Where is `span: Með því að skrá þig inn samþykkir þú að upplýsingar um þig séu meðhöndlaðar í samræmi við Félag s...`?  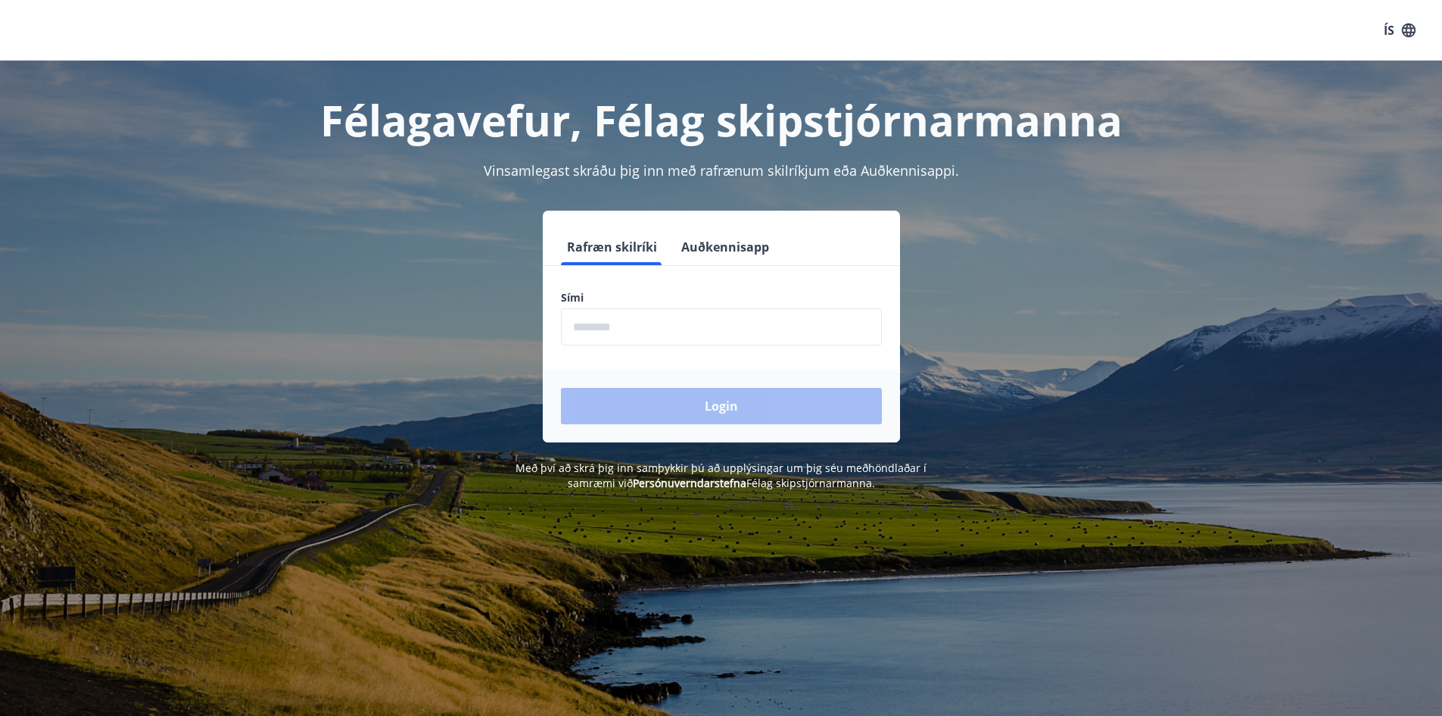
span: Með því að skrá þig inn samþykkir þú að upplýsingar um þig séu meðhöndlaðar í samræmi við Félag s... is located at coordinates (721, 475).